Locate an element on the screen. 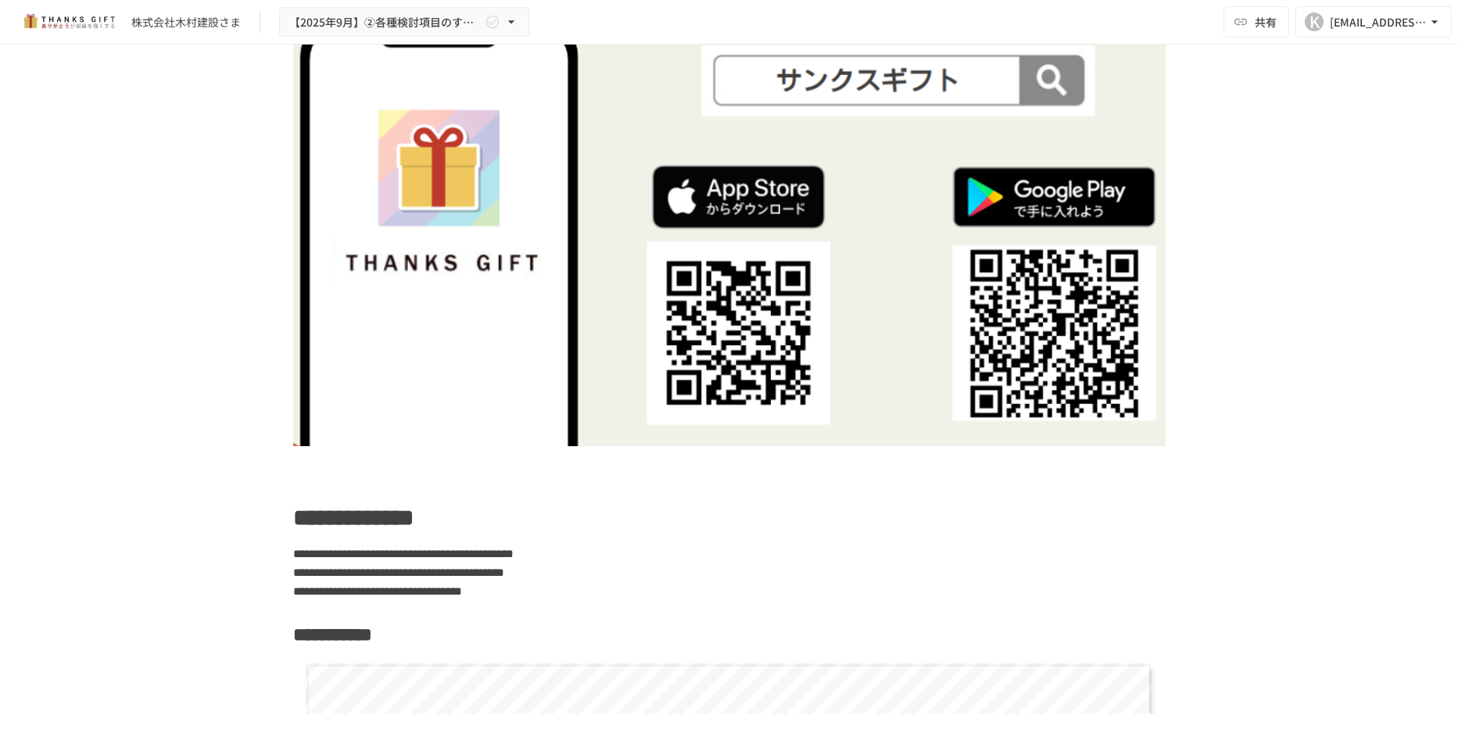  span: 共有 is located at coordinates (1266, 22).